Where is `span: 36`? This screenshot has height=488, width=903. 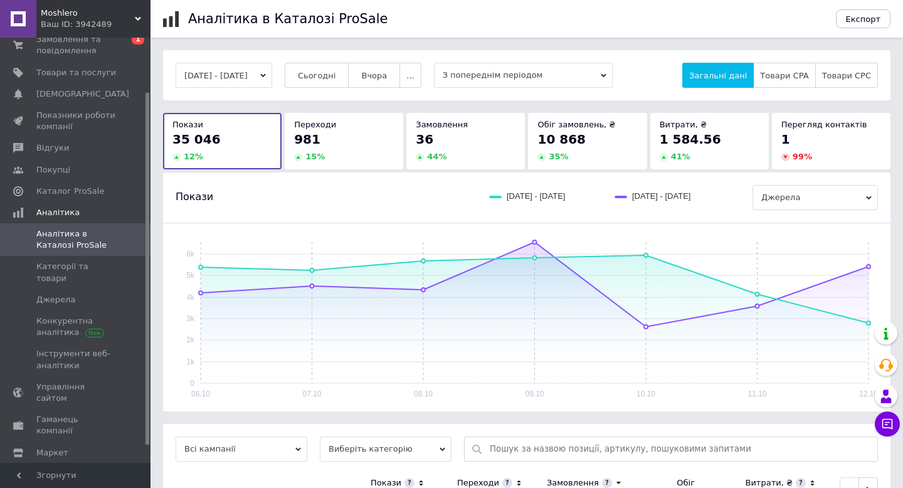
span: 36 is located at coordinates (425, 139).